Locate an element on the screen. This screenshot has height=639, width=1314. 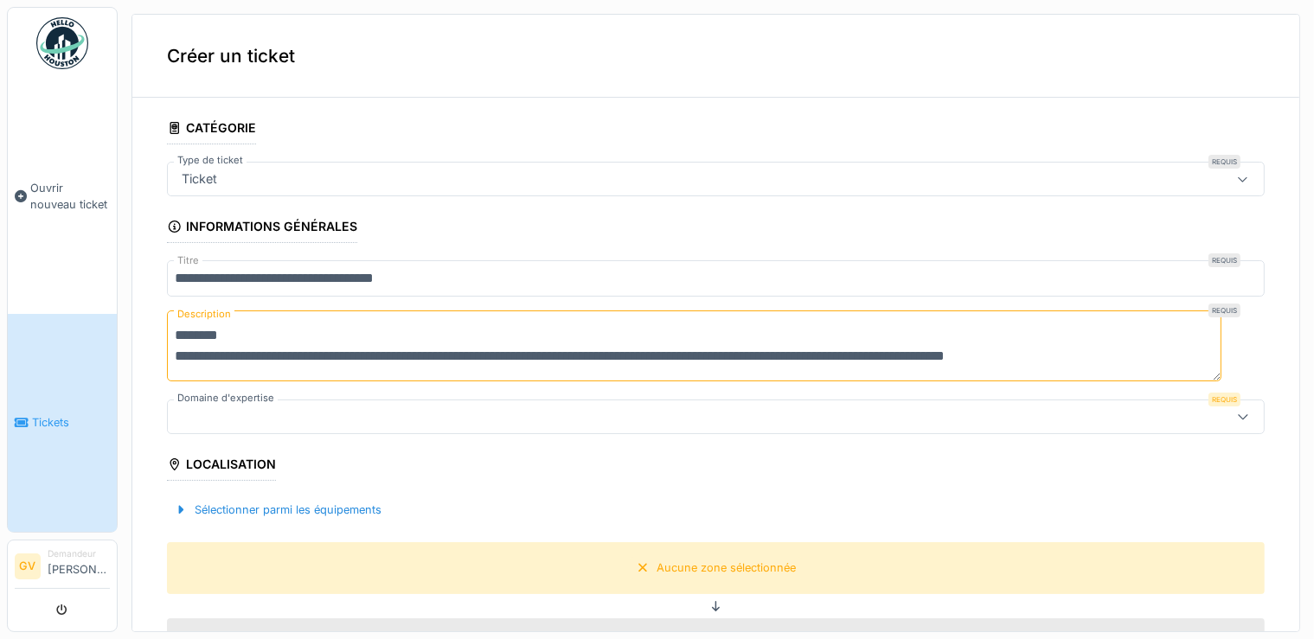
span: Ouvrir nouveau ticket is located at coordinates (70, 196).